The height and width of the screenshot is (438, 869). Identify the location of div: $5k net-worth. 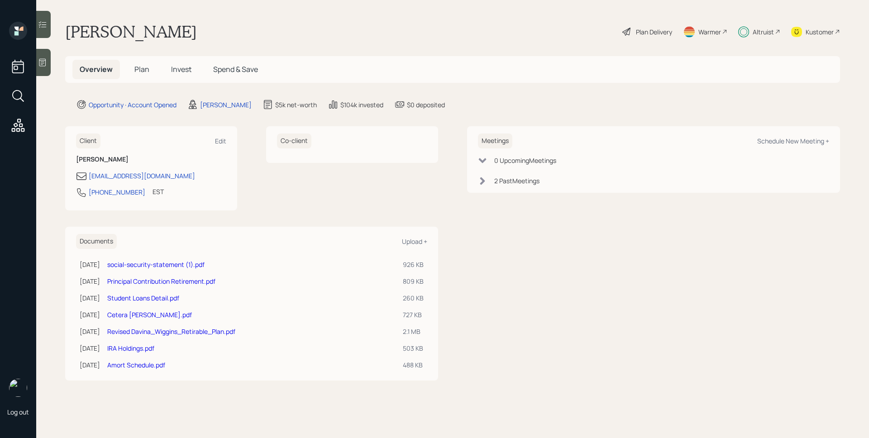
(296, 105).